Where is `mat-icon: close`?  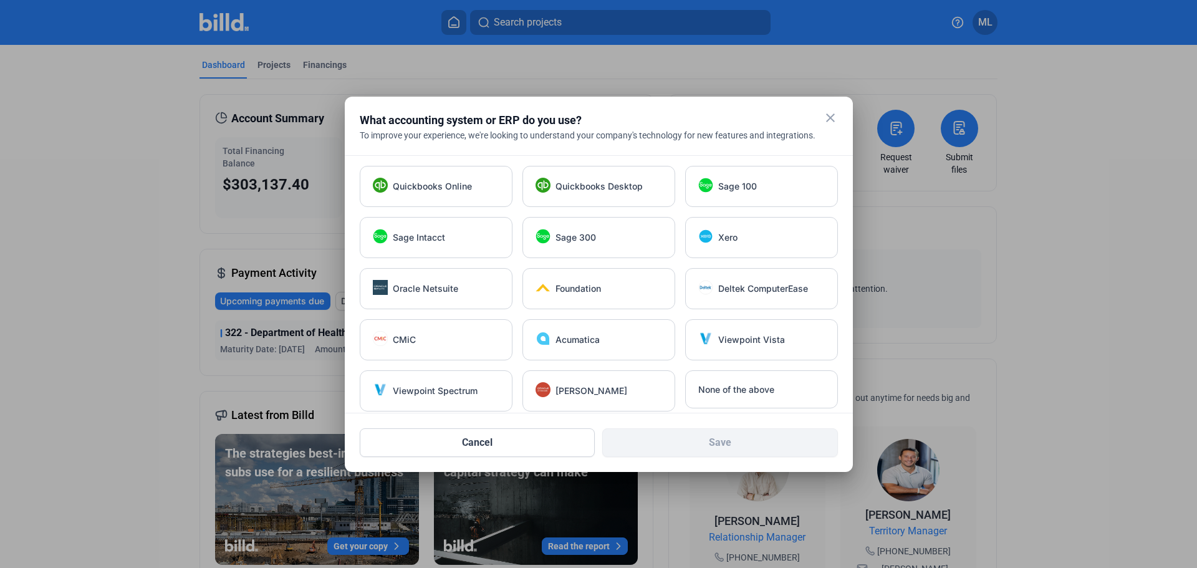
mat-icon: close is located at coordinates (831, 118).